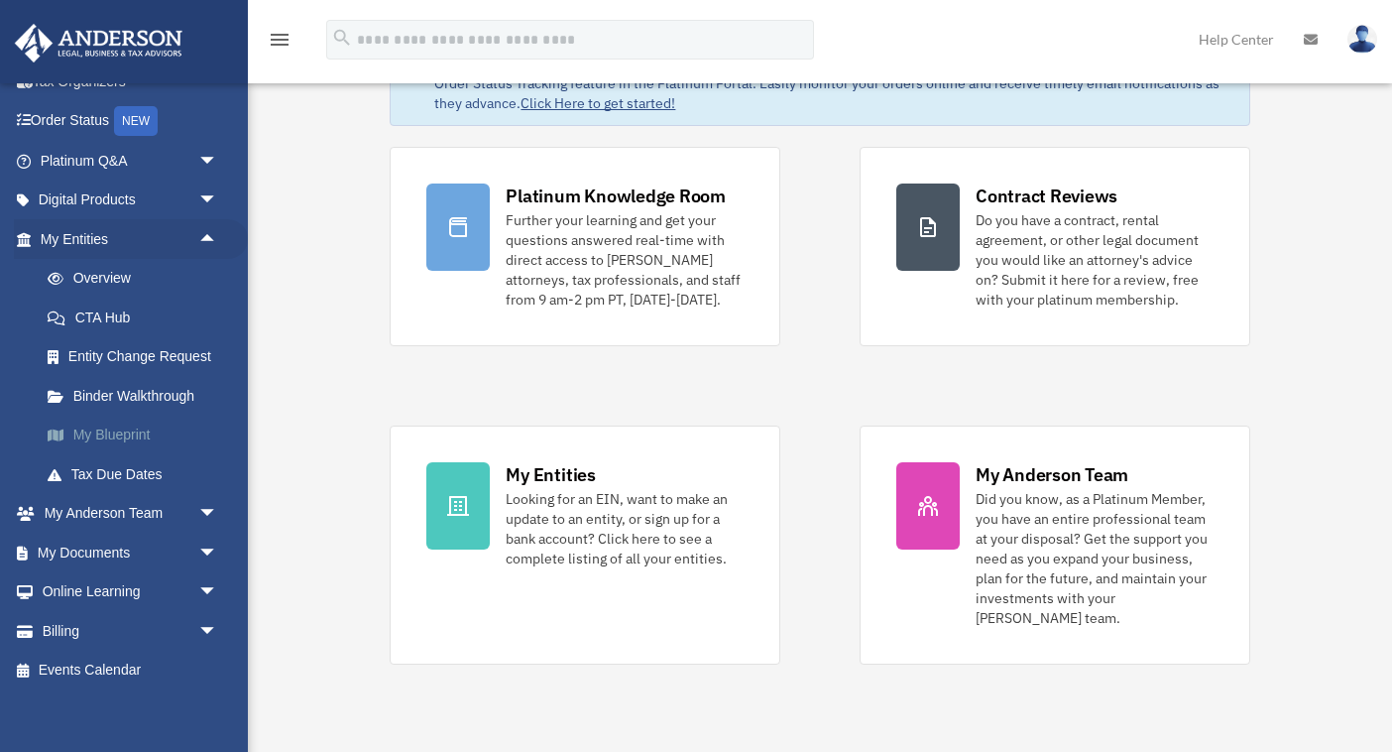 Image resolution: width=1392 pixels, height=752 pixels. I want to click on a: Platinum Knowledge Room Further your learning and get your questions answered real-time with dire..., so click(585, 246).